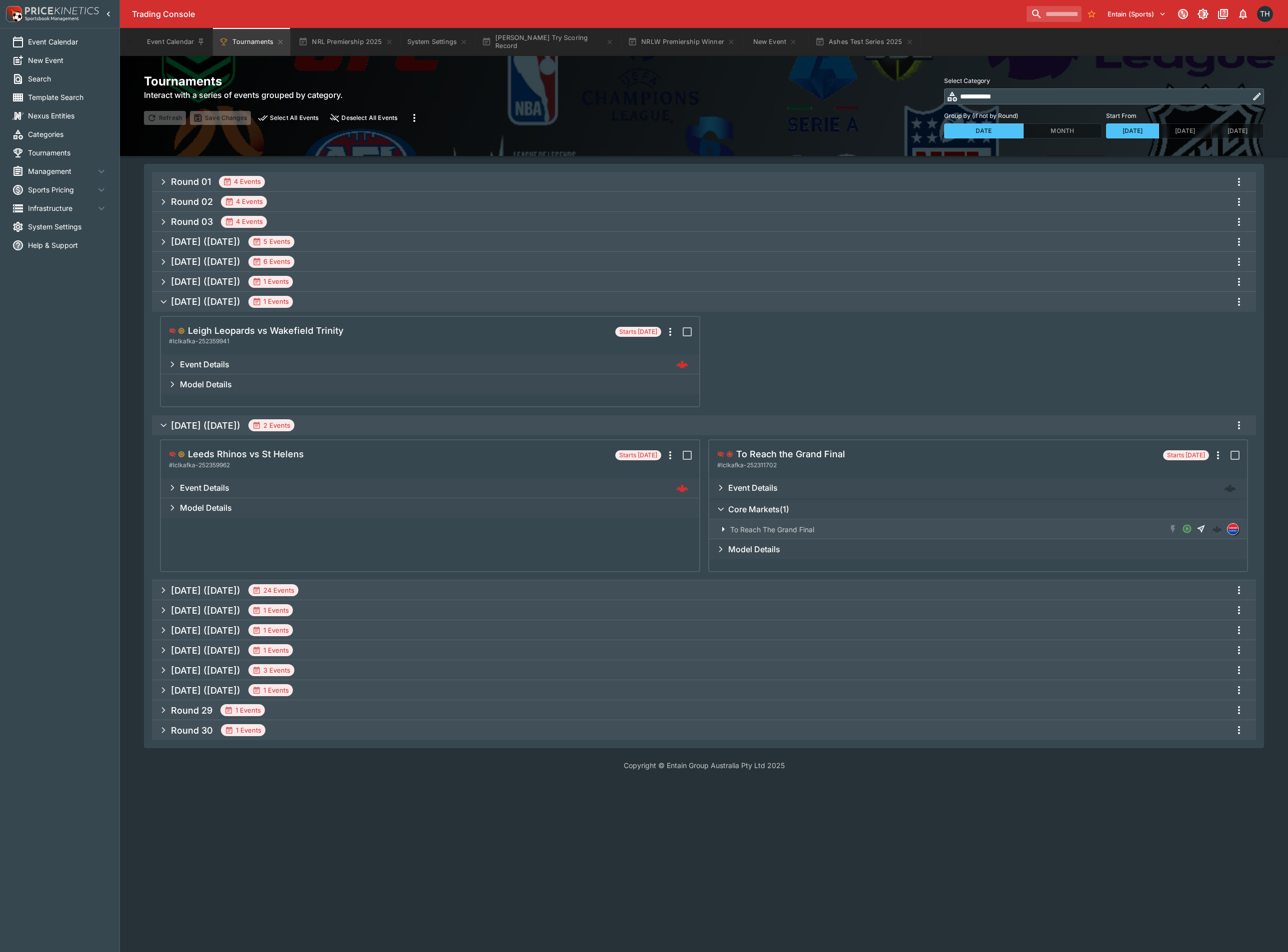 The width and height of the screenshot is (1288, 952). I want to click on div: fe37a142-fced-465b-bb14-54e87c814add, so click(682, 488).